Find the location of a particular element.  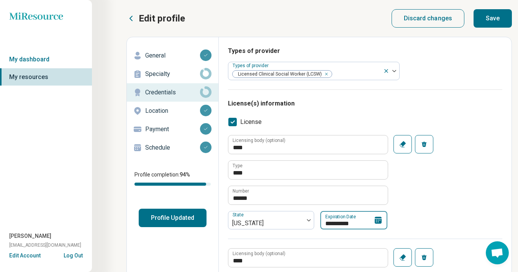

p: Credentials is located at coordinates (172, 92).